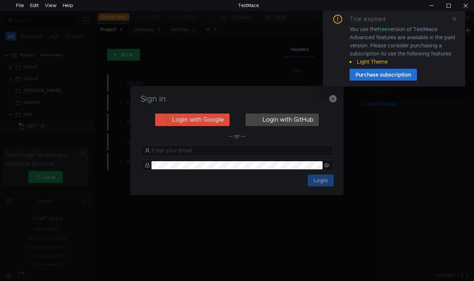  What do you see at coordinates (240, 151) in the screenshot?
I see `input: Enter your Email` at bounding box center [240, 151].